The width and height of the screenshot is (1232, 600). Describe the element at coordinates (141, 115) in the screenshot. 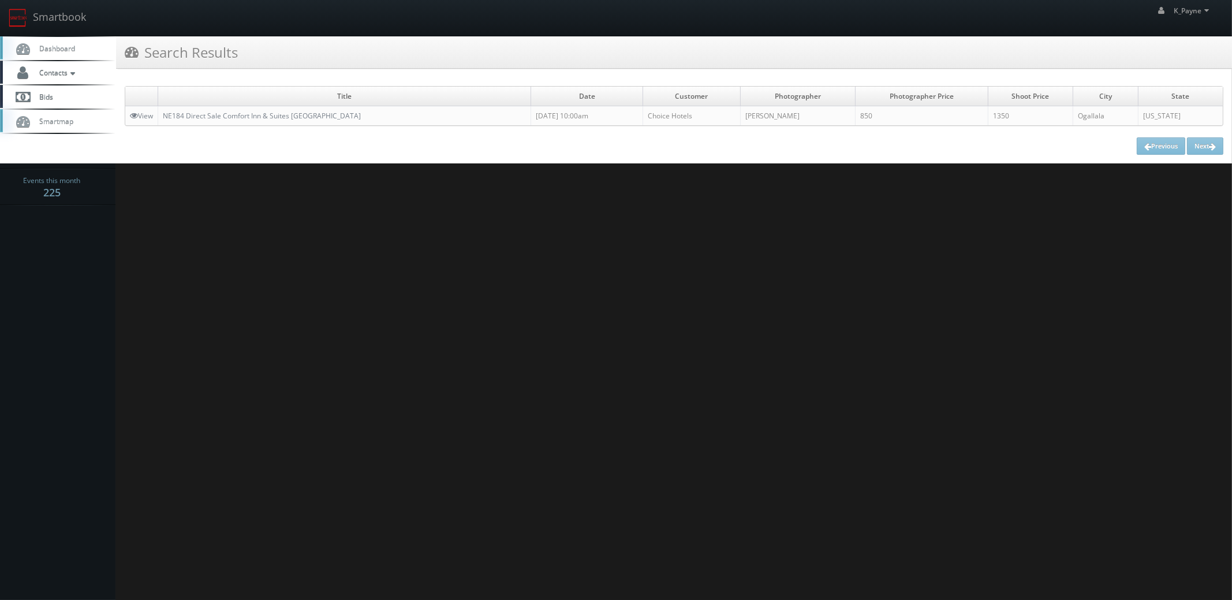

I see `a: View` at that location.